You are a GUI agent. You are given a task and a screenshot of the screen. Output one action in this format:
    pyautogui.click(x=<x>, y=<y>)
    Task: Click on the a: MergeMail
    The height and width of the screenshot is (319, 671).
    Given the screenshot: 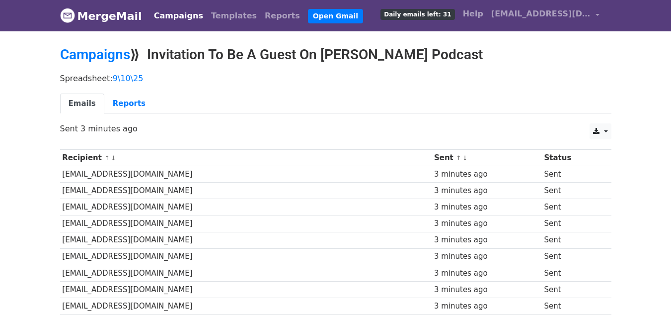 What is the action you would take?
    pyautogui.click(x=101, y=16)
    